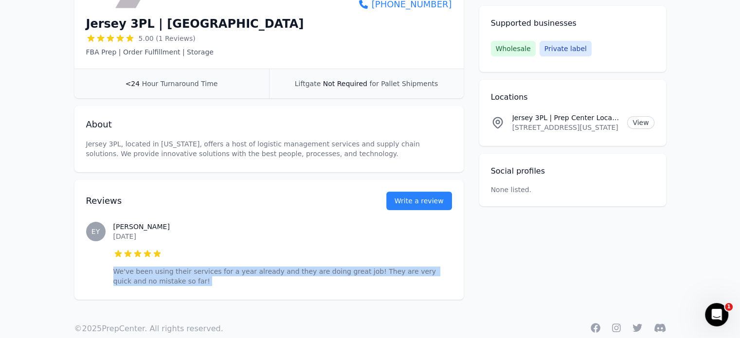 The image size is (740, 338). I want to click on span: for Pallet Shipments, so click(403, 84).